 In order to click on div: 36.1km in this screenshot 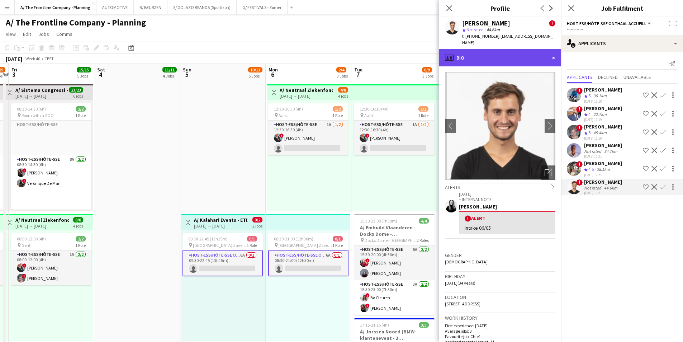, I will do `click(600, 96)`.